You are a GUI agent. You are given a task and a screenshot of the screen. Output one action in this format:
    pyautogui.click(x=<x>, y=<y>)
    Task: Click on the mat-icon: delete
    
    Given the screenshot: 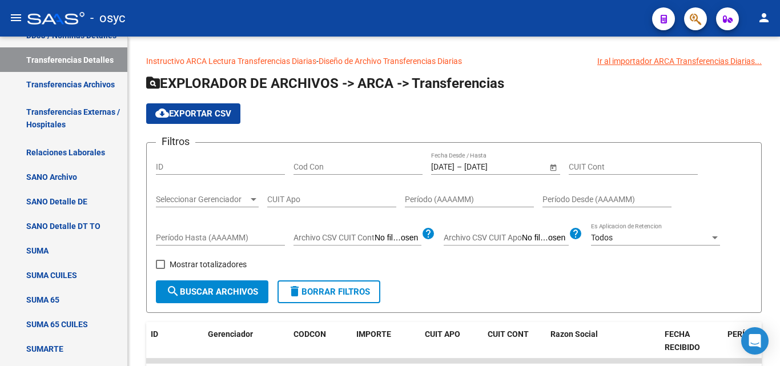 What is the action you would take?
    pyautogui.click(x=295, y=291)
    